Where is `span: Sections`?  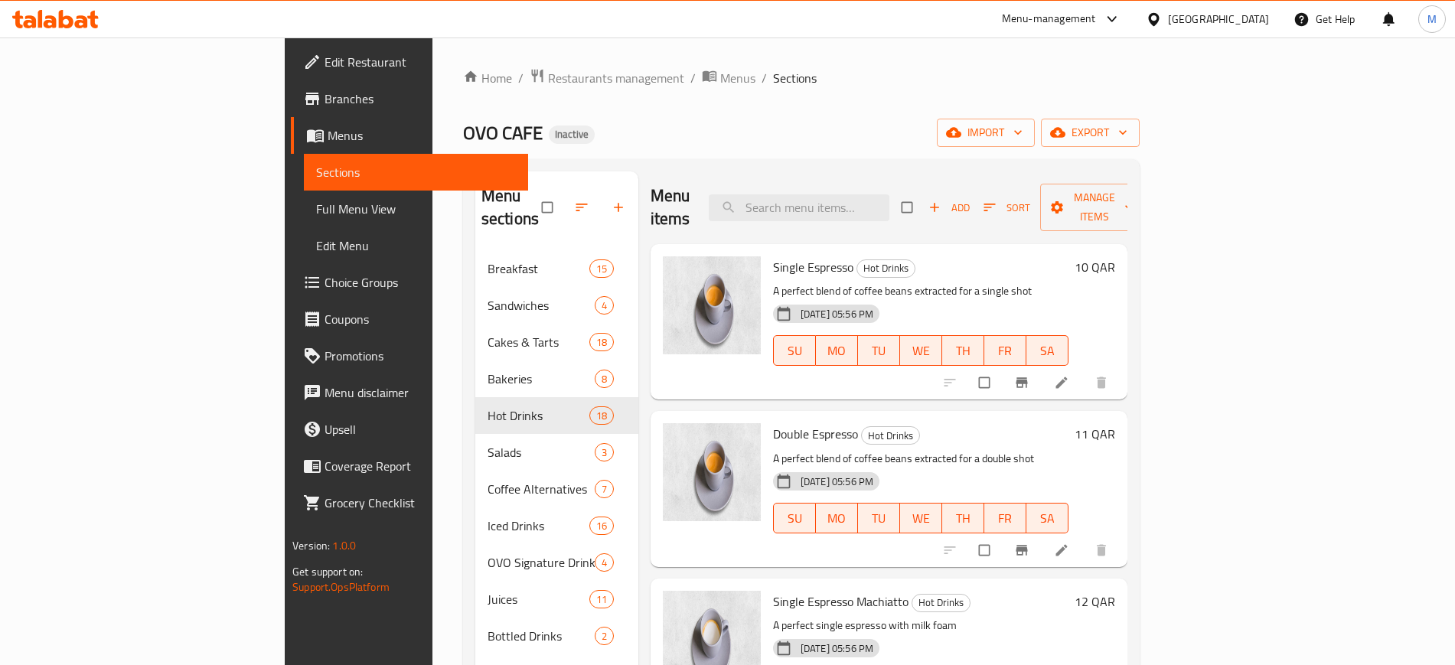
span: Sections is located at coordinates (416, 172).